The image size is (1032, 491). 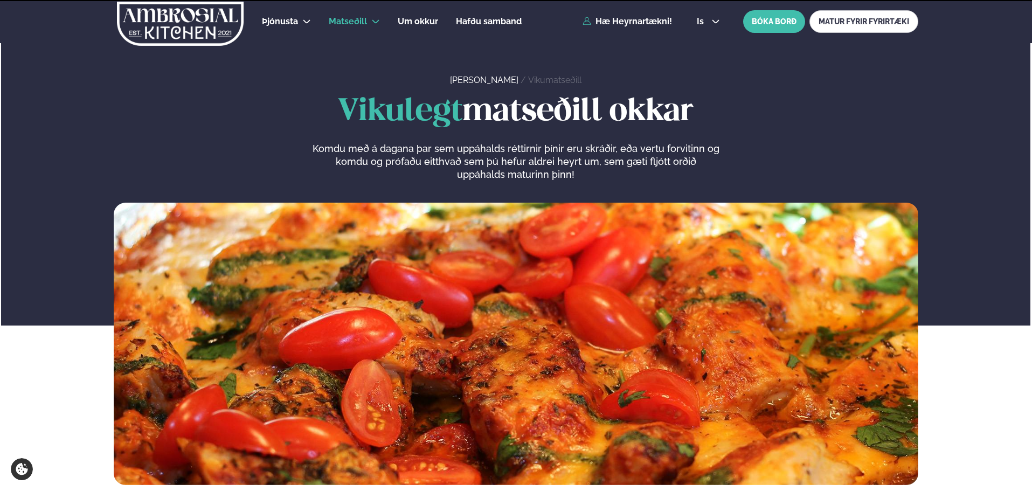 I want to click on img: image alt, so click(x=516, y=344).